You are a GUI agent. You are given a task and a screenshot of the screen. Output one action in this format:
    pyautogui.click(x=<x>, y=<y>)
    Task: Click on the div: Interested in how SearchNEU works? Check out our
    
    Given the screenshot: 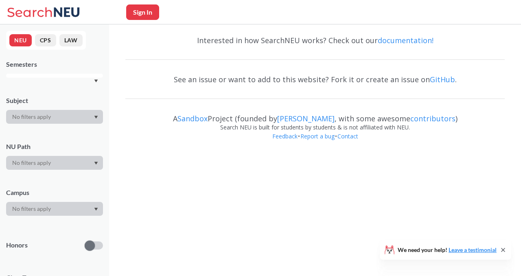 What is the action you would take?
    pyautogui.click(x=315, y=40)
    